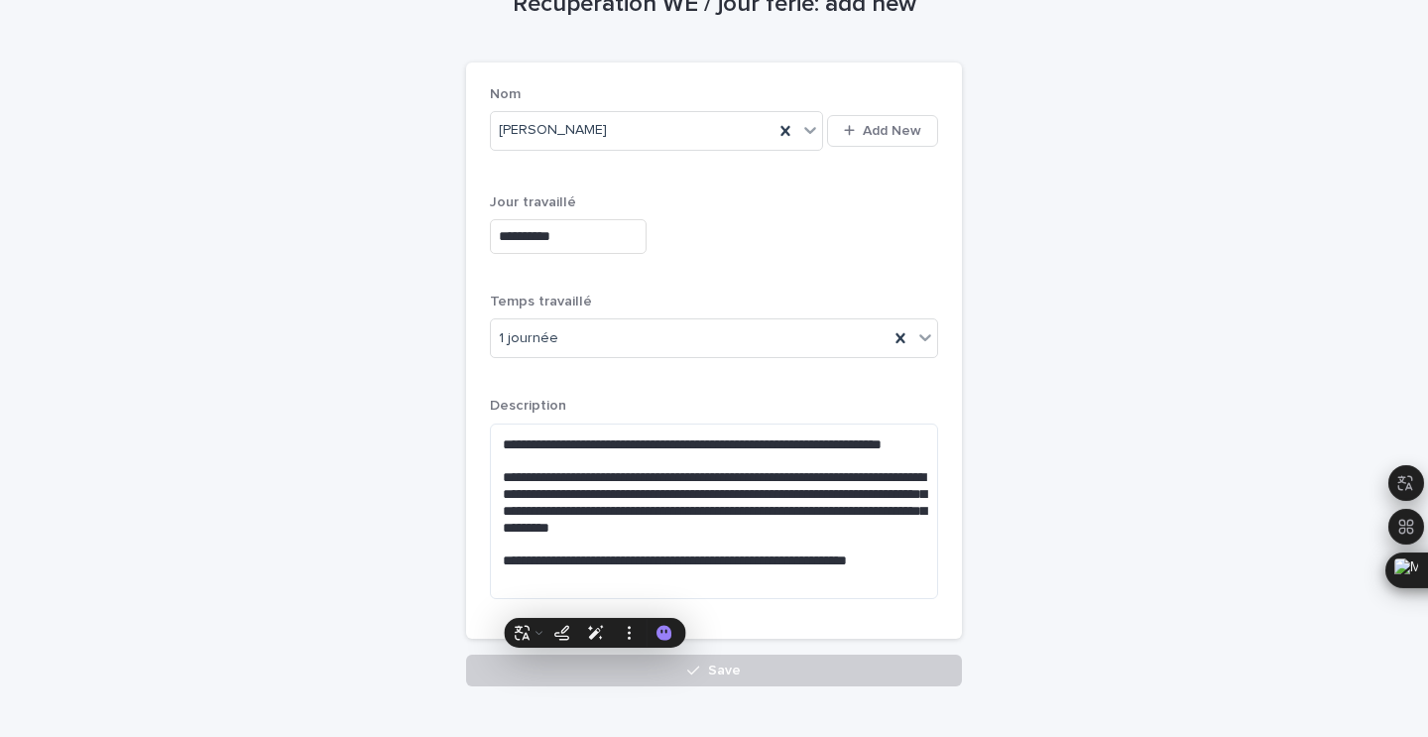 The image size is (1428, 737). Describe the element at coordinates (883, 131) in the screenshot. I see `button: Add New` at that location.